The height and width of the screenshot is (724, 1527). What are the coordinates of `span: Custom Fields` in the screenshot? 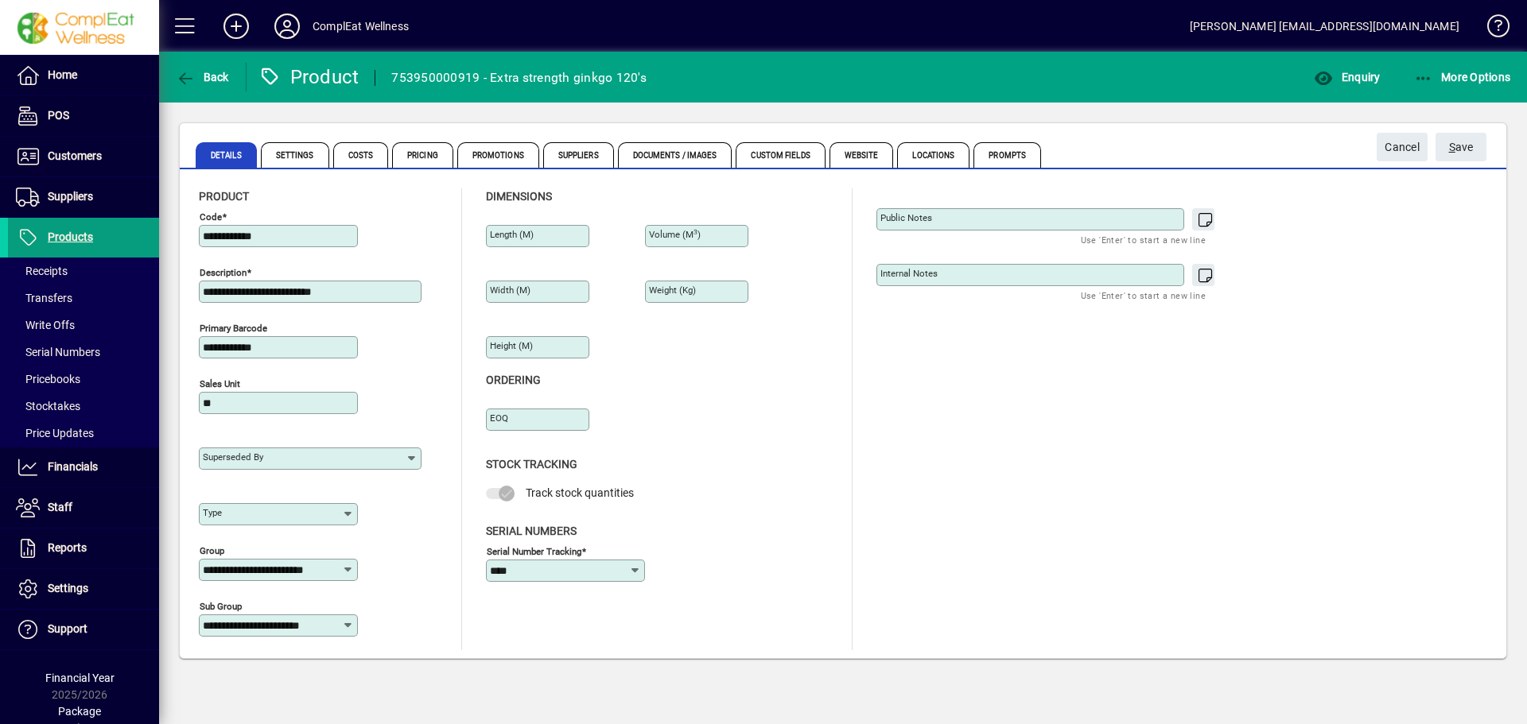 It's located at (780, 155).